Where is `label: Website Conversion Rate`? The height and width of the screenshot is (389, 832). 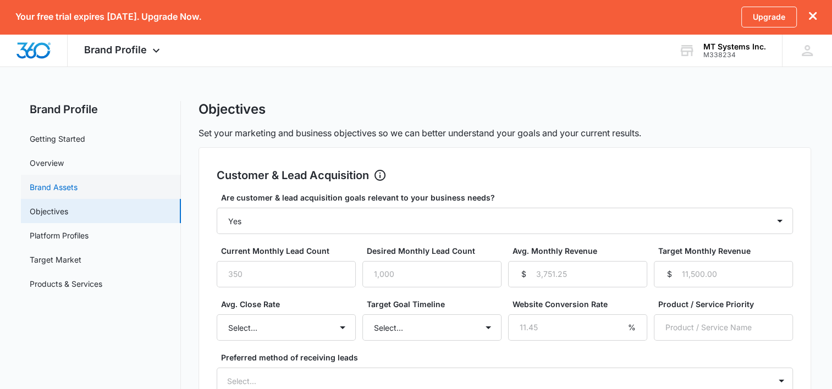 label: Website Conversion Rate is located at coordinates (582, 304).